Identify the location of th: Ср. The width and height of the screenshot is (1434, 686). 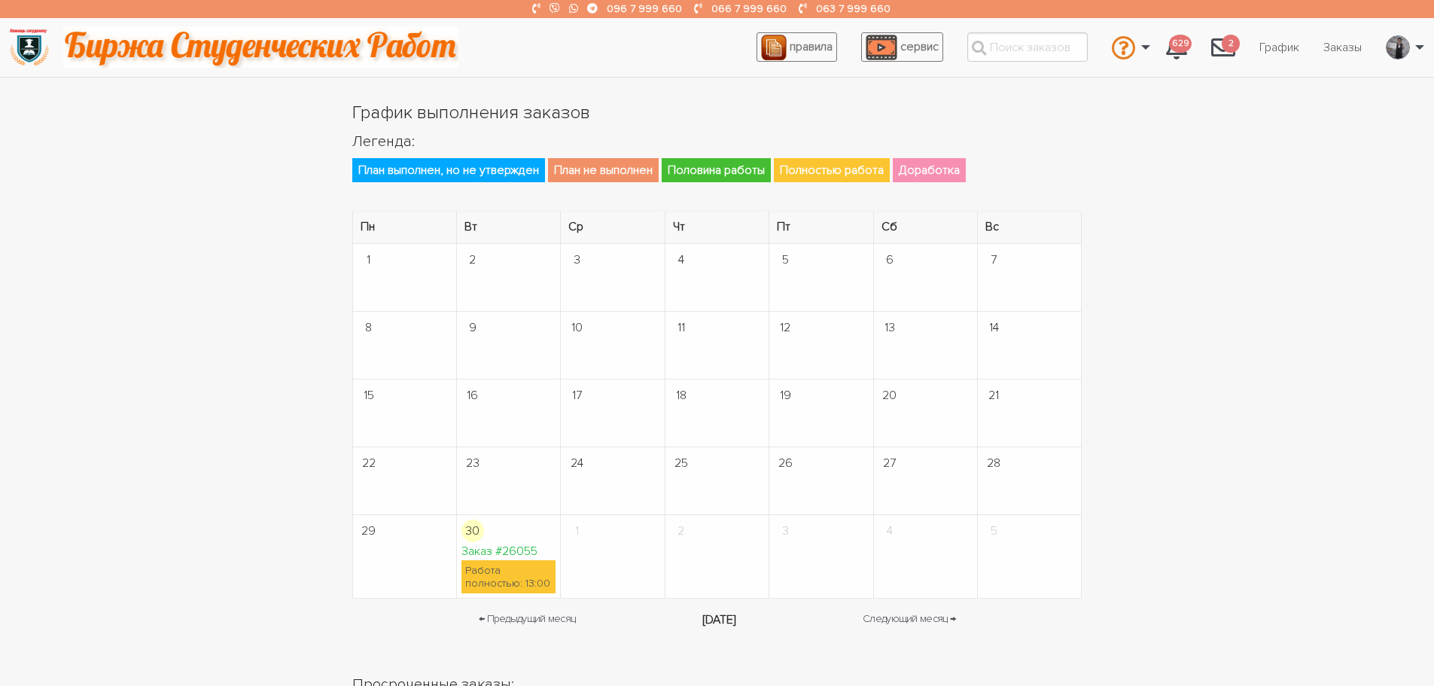
(613, 227).